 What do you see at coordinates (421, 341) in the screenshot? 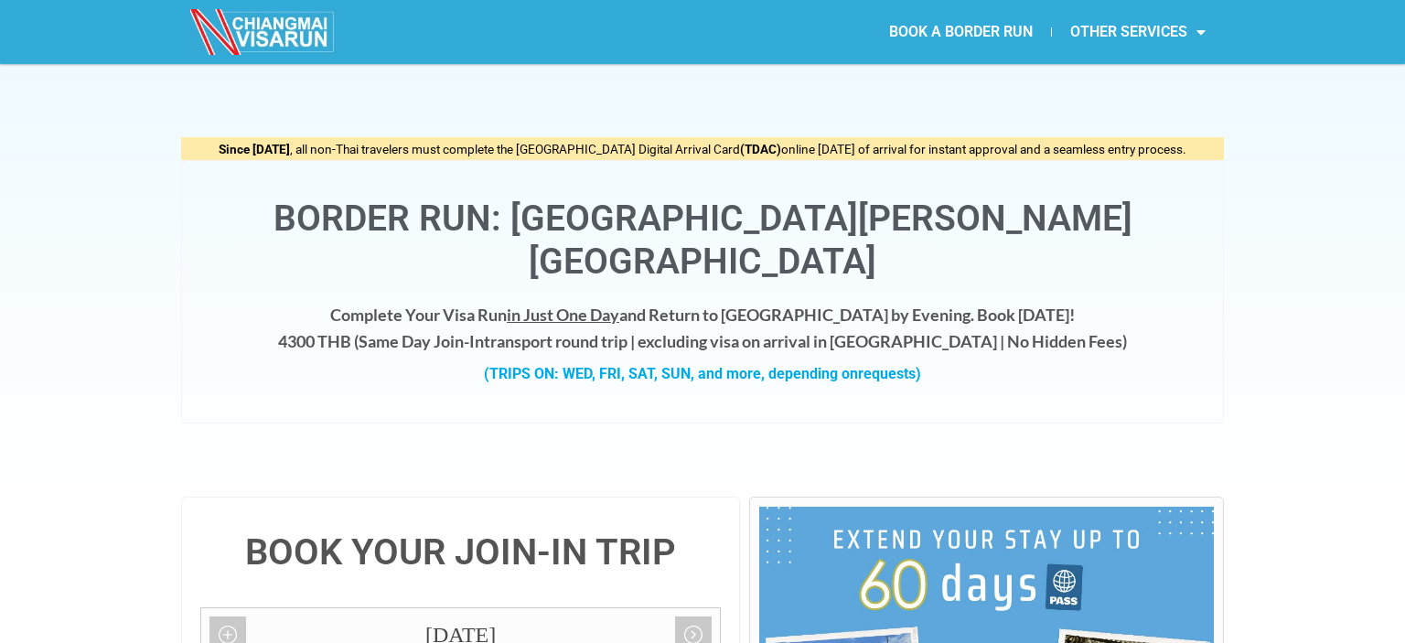
I see `strong: Same Day Join-In` at bounding box center [421, 341].